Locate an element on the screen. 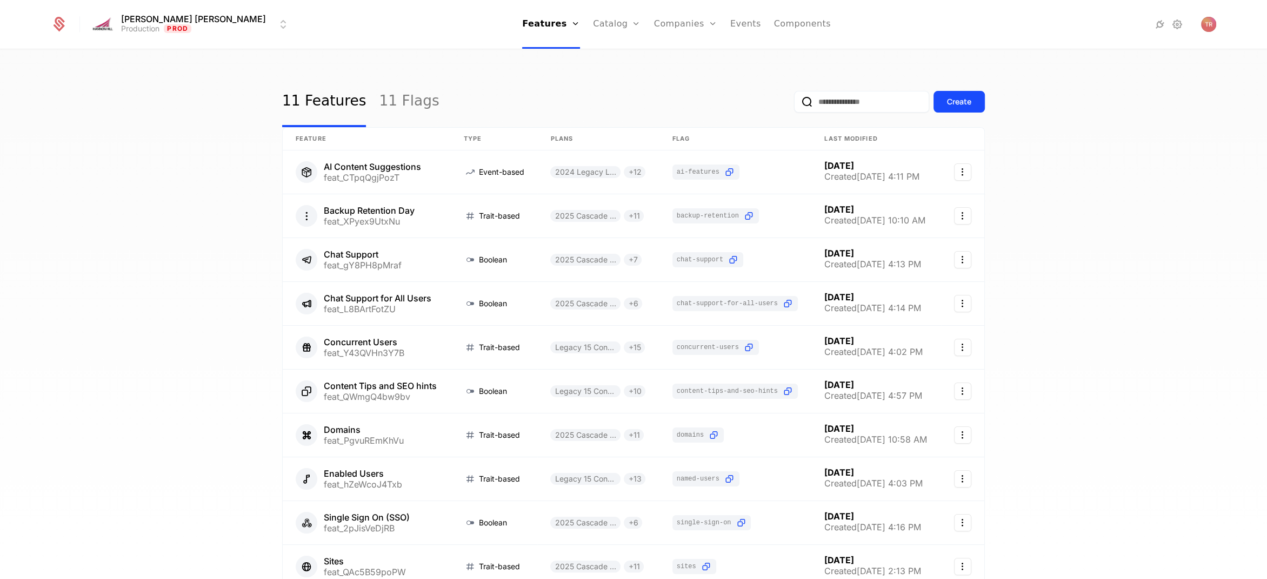 Image resolution: width=1267 pixels, height=579 pixels. span: Prod is located at coordinates (177, 29).